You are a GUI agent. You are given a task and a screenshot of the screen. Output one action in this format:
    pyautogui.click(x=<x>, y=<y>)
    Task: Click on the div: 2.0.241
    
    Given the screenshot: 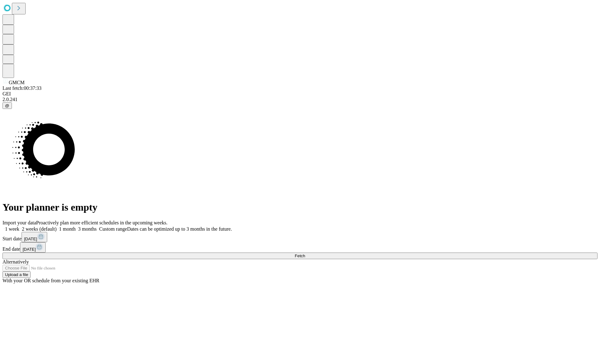 What is the action you would take?
    pyautogui.click(x=300, y=99)
    